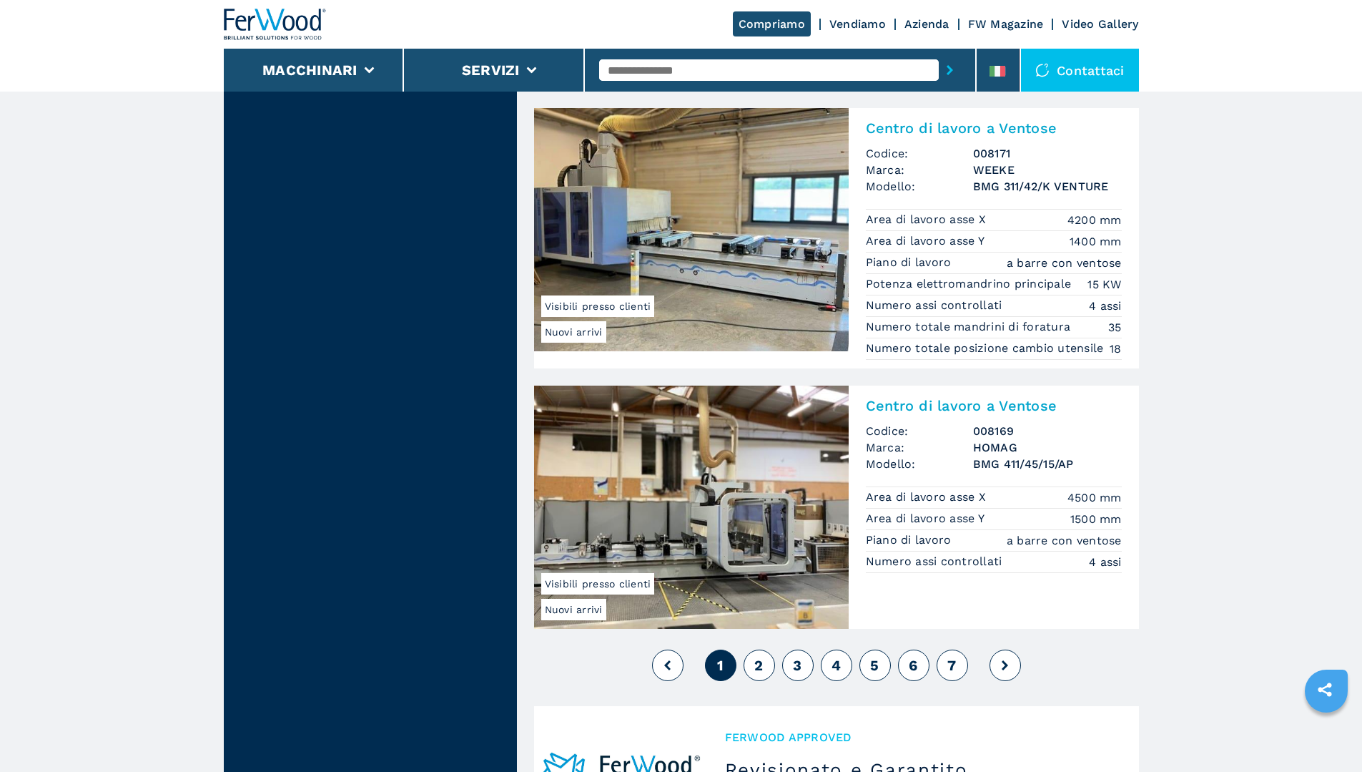 The width and height of the screenshot is (1362, 772). What do you see at coordinates (720, 665) in the screenshot?
I see `span: 1` at bounding box center [720, 665].